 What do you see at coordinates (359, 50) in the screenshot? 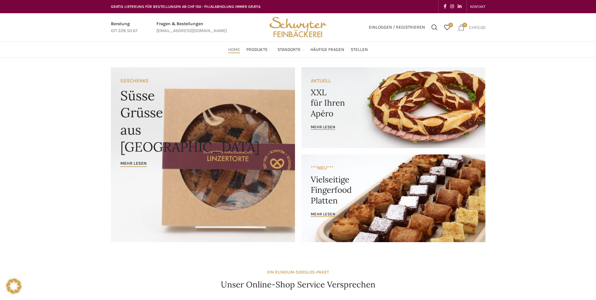
I see `span: Stellen` at bounding box center [359, 50].